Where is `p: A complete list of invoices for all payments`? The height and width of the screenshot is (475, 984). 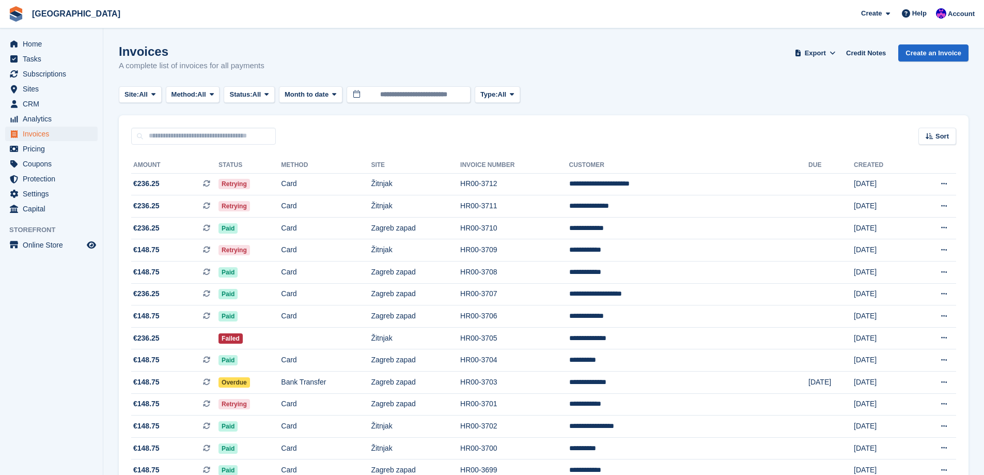
p: A complete list of invoices for all payments is located at coordinates (192, 66).